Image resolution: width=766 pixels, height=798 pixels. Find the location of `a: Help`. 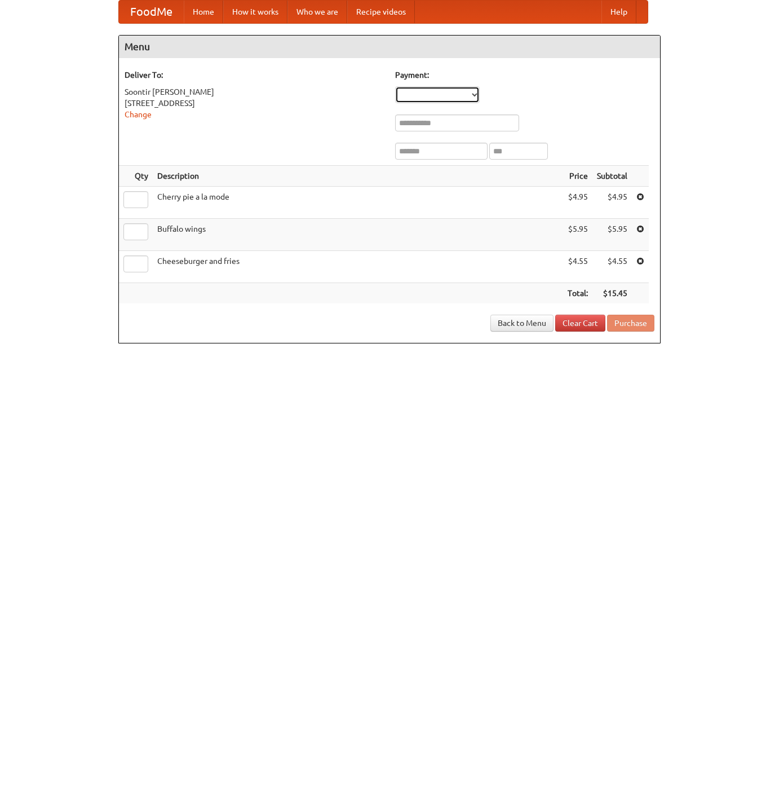

a: Help is located at coordinates (619, 12).